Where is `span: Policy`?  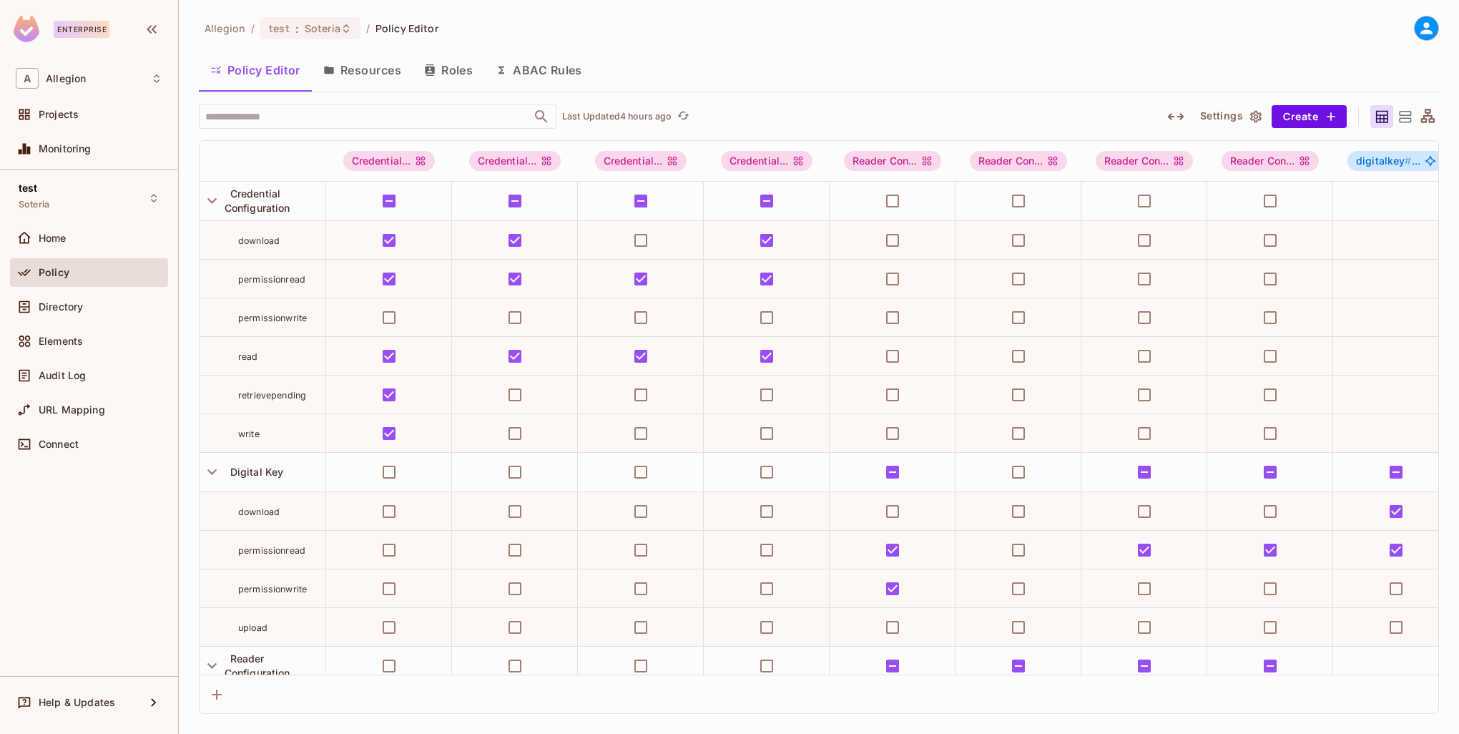
span: Policy is located at coordinates (54, 273).